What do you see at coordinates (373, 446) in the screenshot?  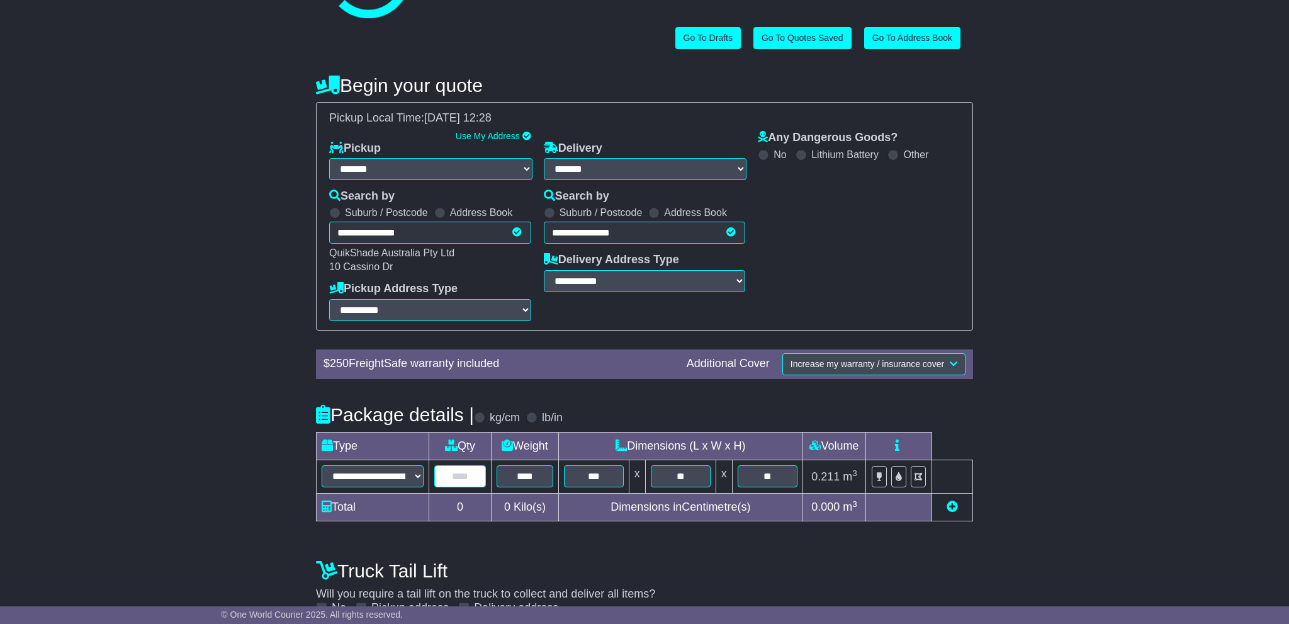 I see `td: Type` at bounding box center [373, 446].